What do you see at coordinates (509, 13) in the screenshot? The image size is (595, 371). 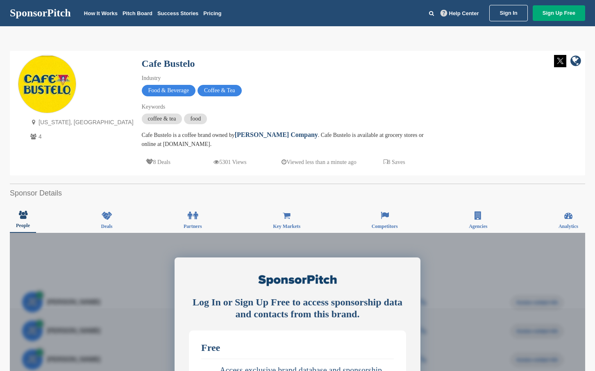 I see `a: Sign In` at bounding box center [509, 13].